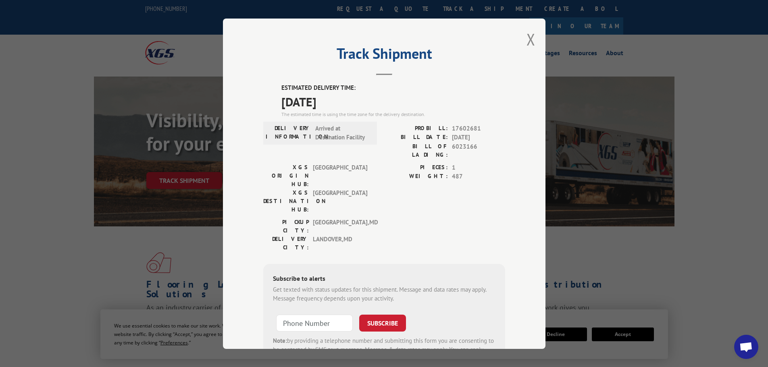 Image resolution: width=768 pixels, height=367 pixels. I want to click on strong: Note:, so click(280, 340).